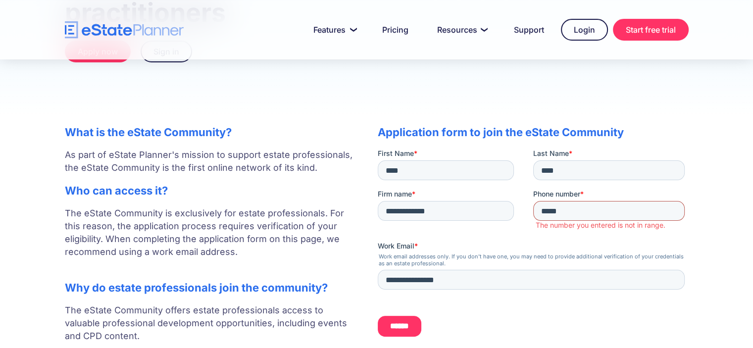 This screenshot has height=348, width=753. What do you see at coordinates (211, 132) in the screenshot?
I see `h2: What is the eState Community?` at bounding box center [211, 132].